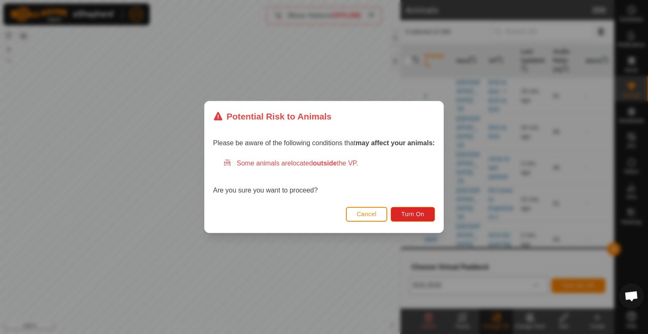 This screenshot has width=648, height=334. I want to click on span: located the VP., so click(325, 163).